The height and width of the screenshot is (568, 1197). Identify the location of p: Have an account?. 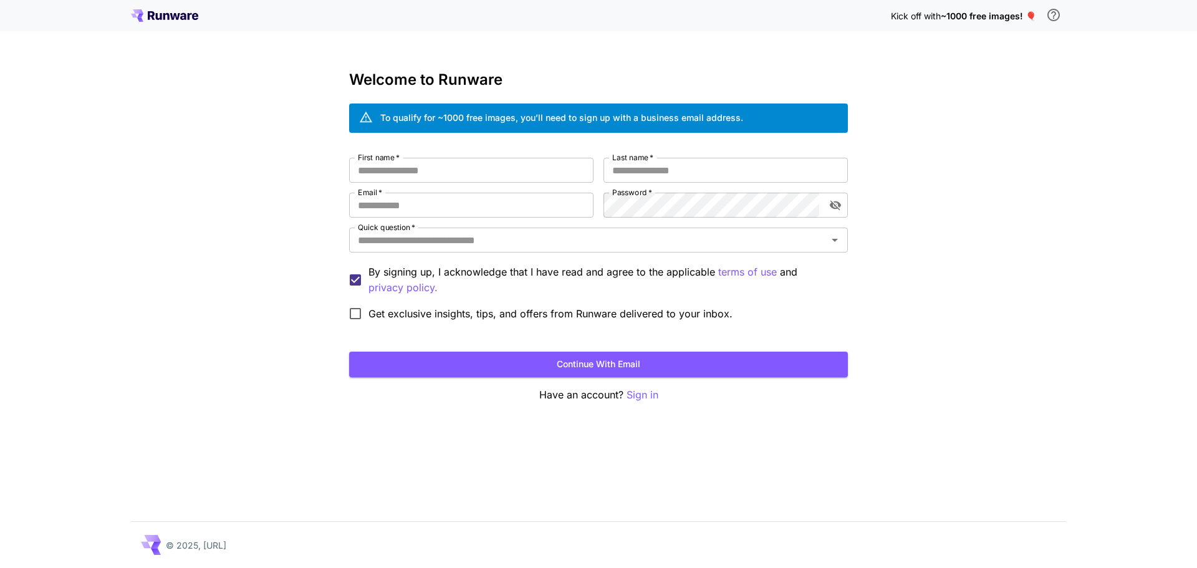
(598, 394).